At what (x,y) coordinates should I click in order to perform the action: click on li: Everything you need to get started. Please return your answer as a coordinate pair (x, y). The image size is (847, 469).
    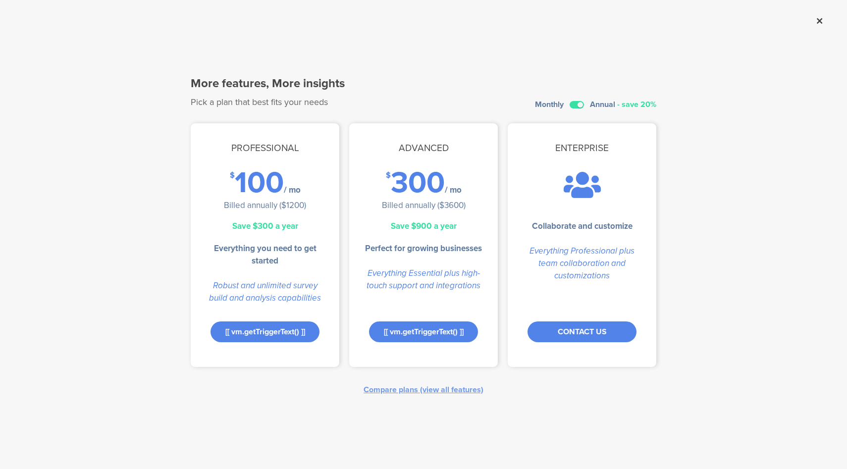
    Looking at the image, I should click on (265, 255).